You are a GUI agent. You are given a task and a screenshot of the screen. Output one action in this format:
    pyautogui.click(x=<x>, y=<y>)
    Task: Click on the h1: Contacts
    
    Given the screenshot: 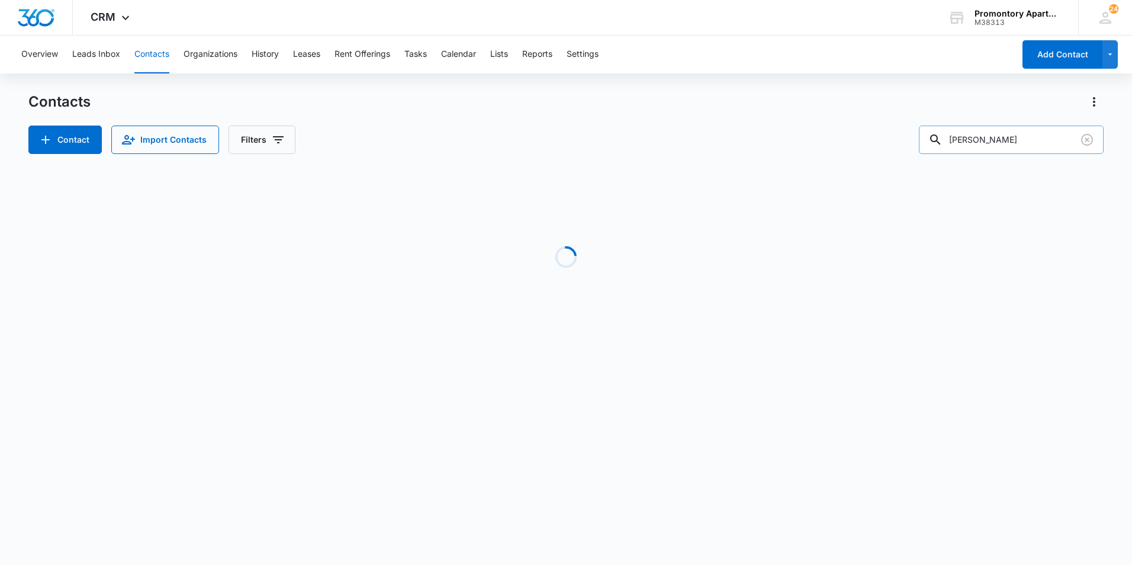 What is the action you would take?
    pyautogui.click(x=59, y=102)
    